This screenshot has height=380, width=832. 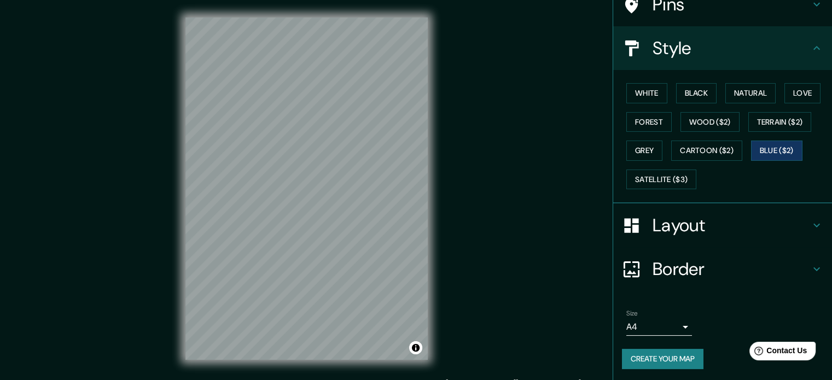 I want to click on button: Natural, so click(x=751, y=93).